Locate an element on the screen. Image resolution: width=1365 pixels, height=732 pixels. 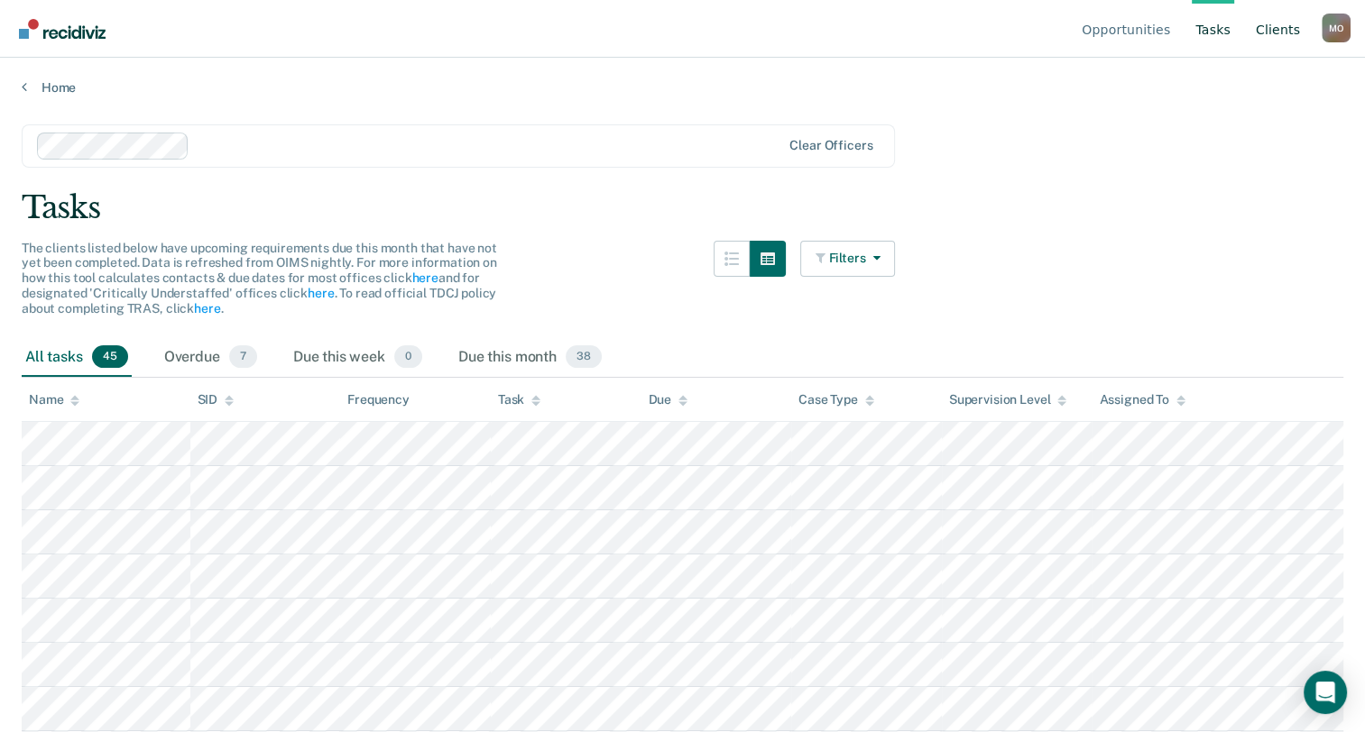
button: Filters is located at coordinates (848, 259).